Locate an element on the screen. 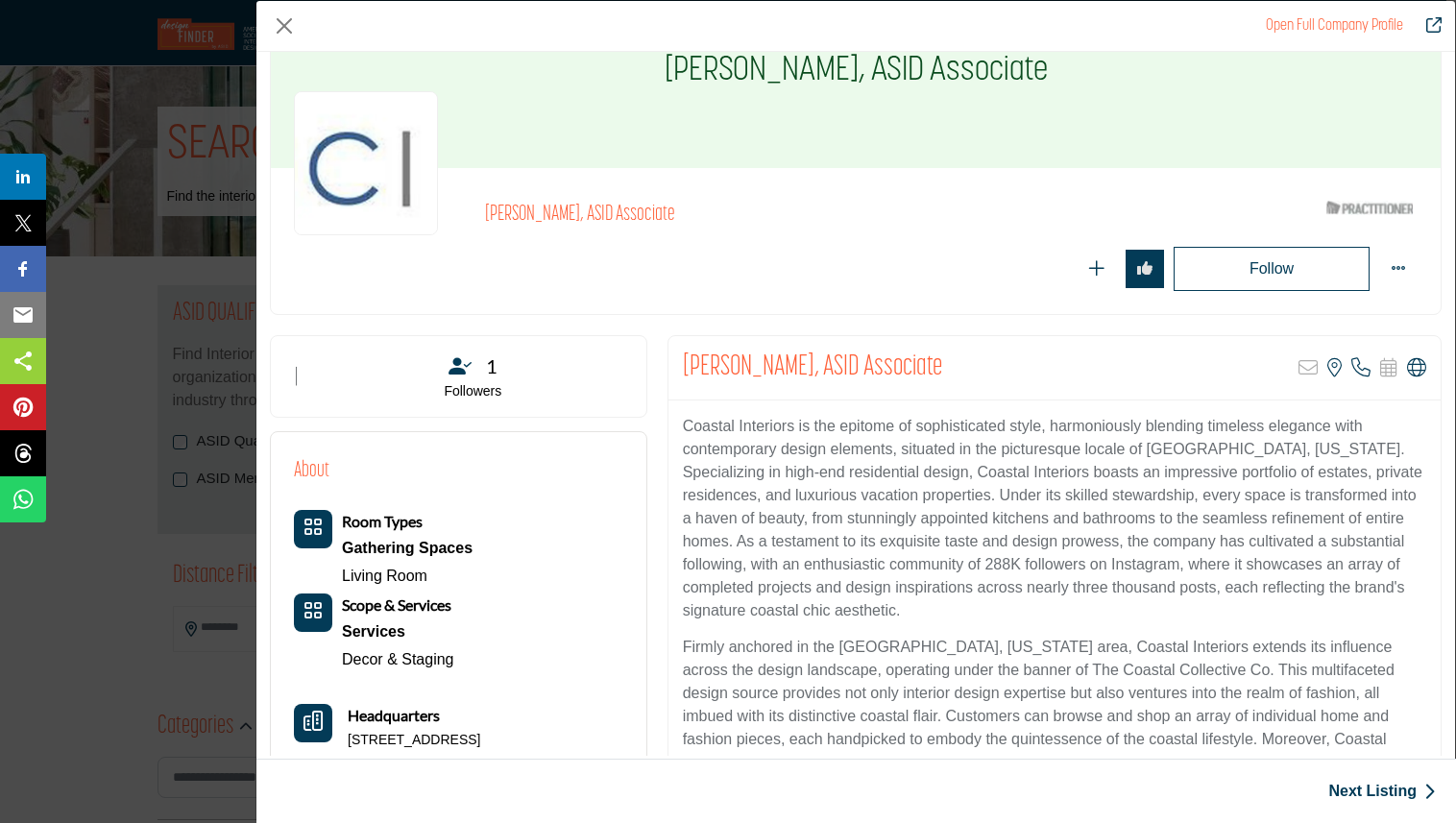 This screenshot has height=823, width=1456. img: gregory-ness logo is located at coordinates (366, 164).